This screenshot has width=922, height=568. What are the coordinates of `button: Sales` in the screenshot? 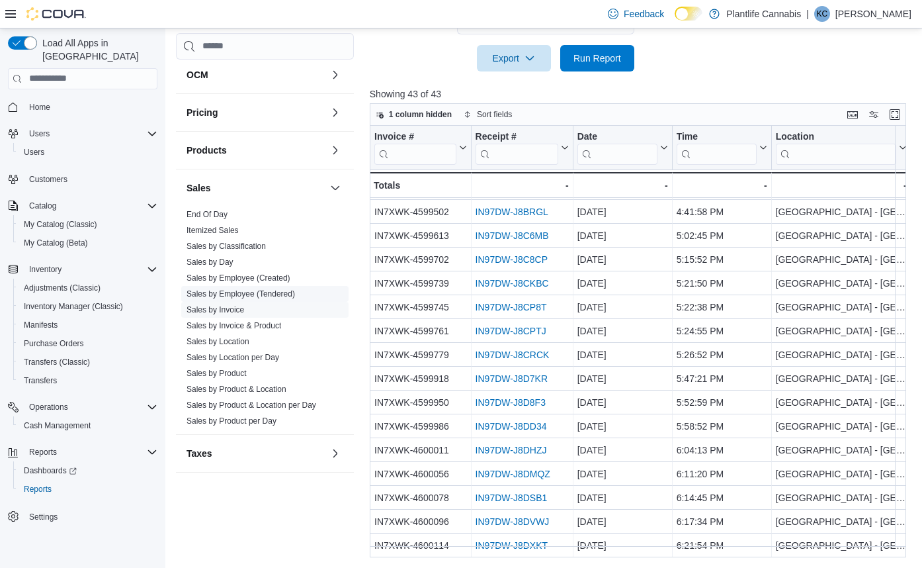 It's located at (255, 188).